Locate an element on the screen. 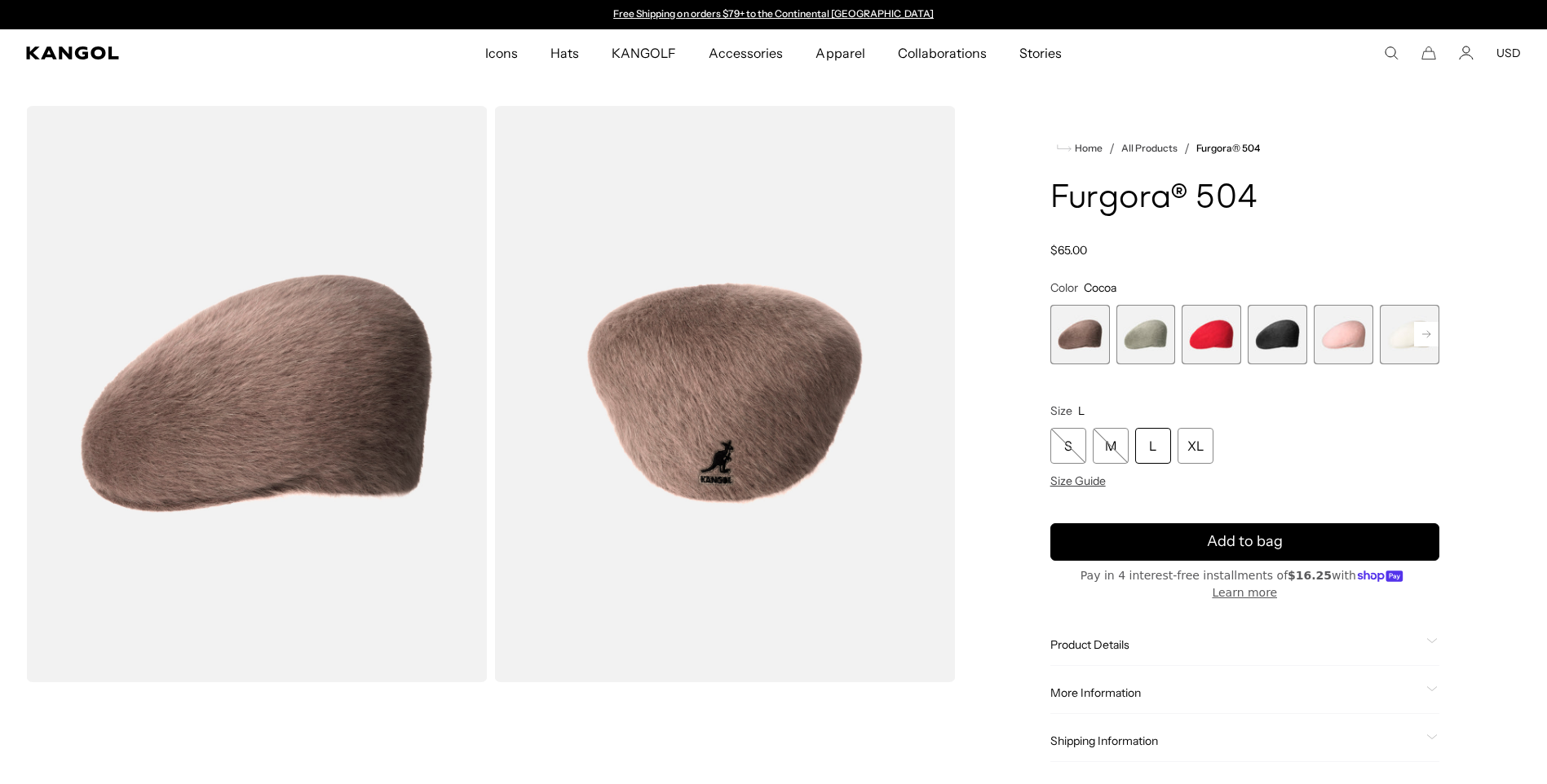 The image size is (1547, 784). a: Account is located at coordinates (1466, 53).